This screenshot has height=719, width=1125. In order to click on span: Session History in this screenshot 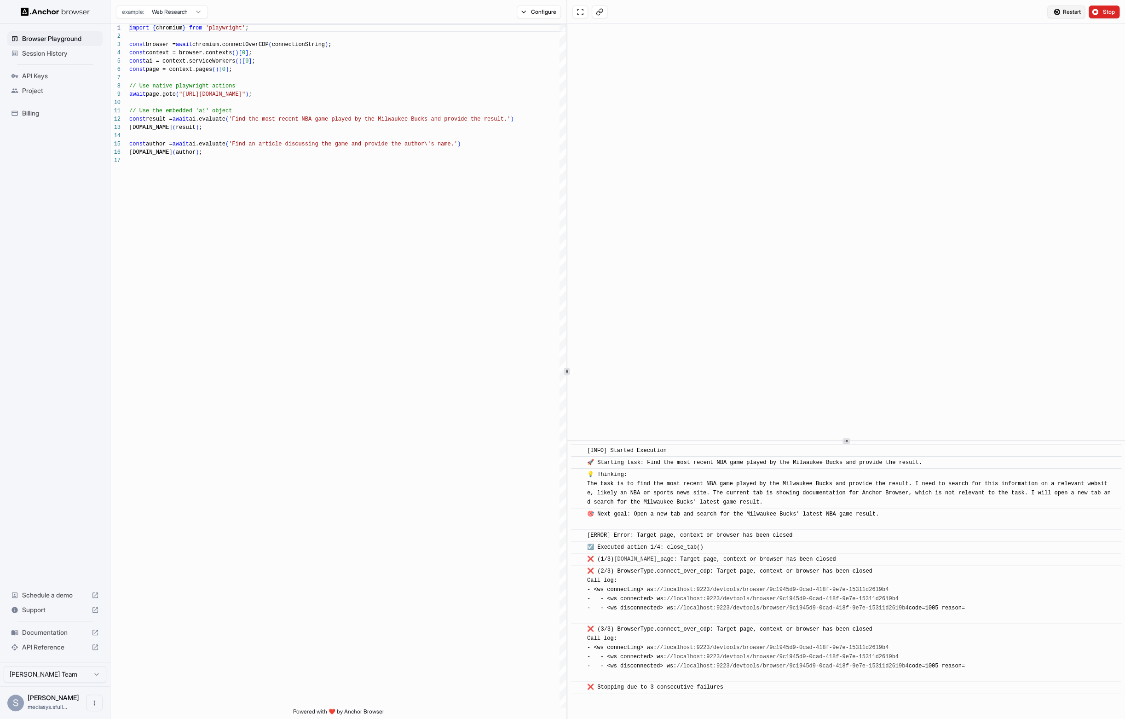, I will do `click(60, 53)`.